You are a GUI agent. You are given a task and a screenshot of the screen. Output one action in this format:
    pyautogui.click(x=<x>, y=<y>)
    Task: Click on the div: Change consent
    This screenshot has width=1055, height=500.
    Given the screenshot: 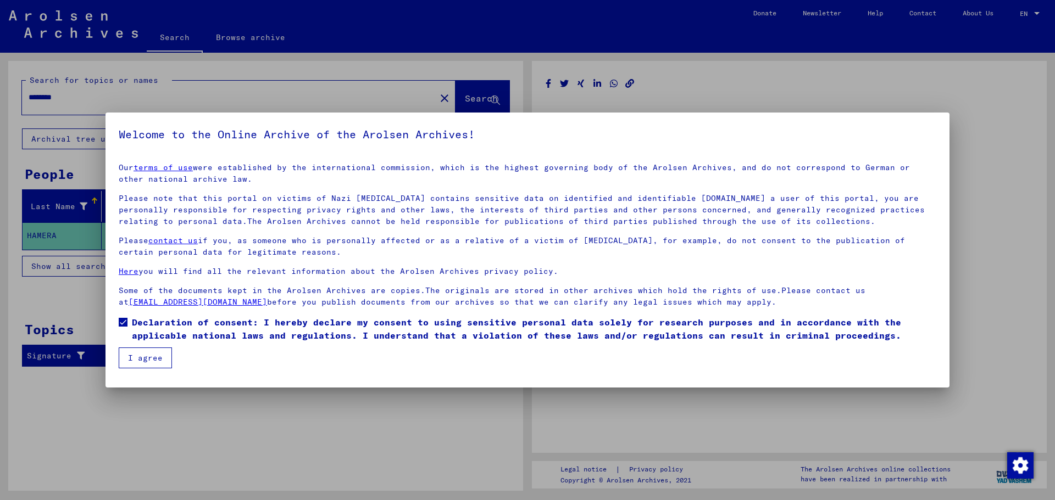 What is the action you would take?
    pyautogui.click(x=1019, y=465)
    